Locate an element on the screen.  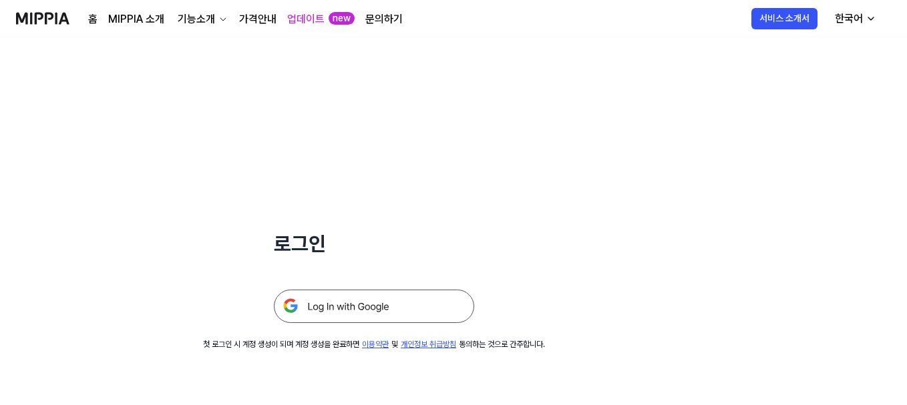
div: 한국어 is located at coordinates (849, 19).